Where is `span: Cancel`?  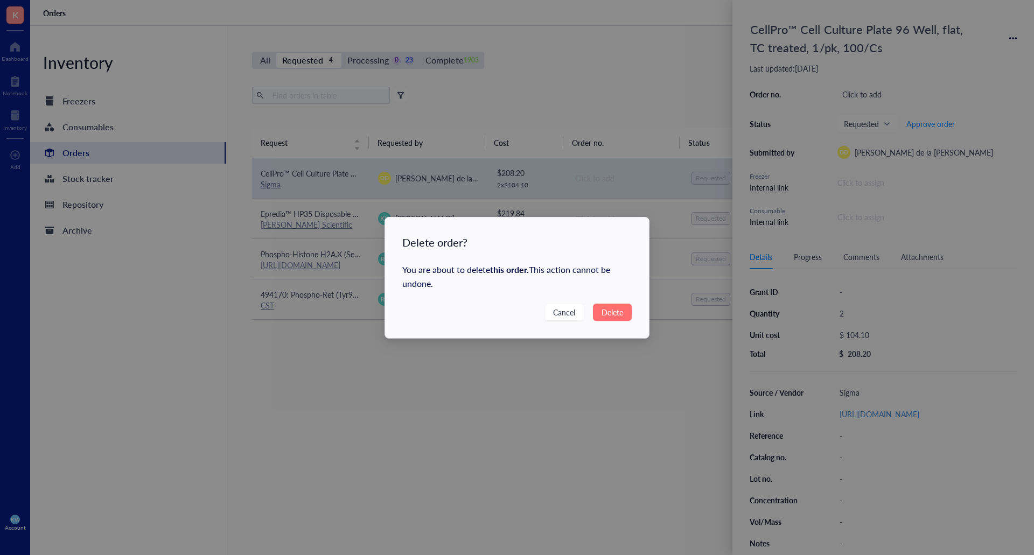 span: Cancel is located at coordinates (564, 312).